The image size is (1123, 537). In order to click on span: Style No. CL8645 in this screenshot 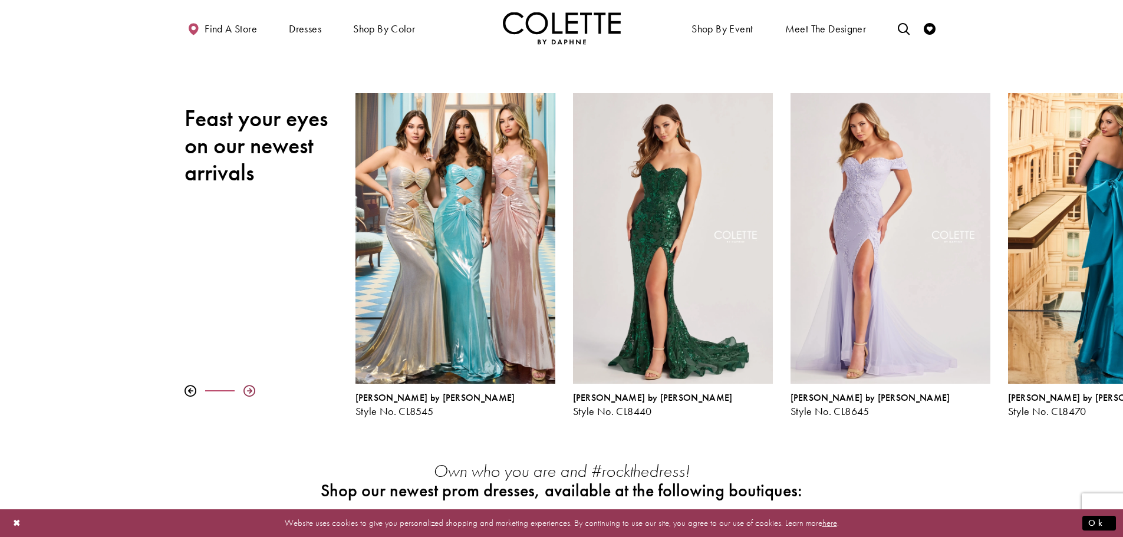, I will do `click(830, 411)`.